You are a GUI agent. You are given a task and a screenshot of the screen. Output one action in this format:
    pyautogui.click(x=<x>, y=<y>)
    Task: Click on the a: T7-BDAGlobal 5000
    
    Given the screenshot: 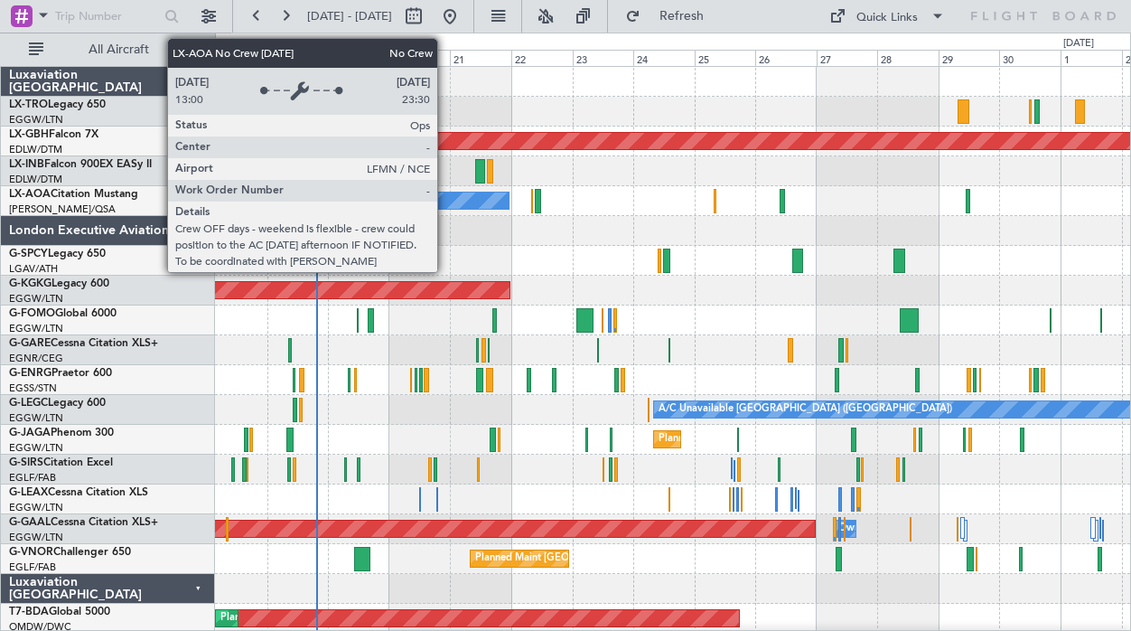 What is the action you would take?
    pyautogui.click(x=60, y=612)
    